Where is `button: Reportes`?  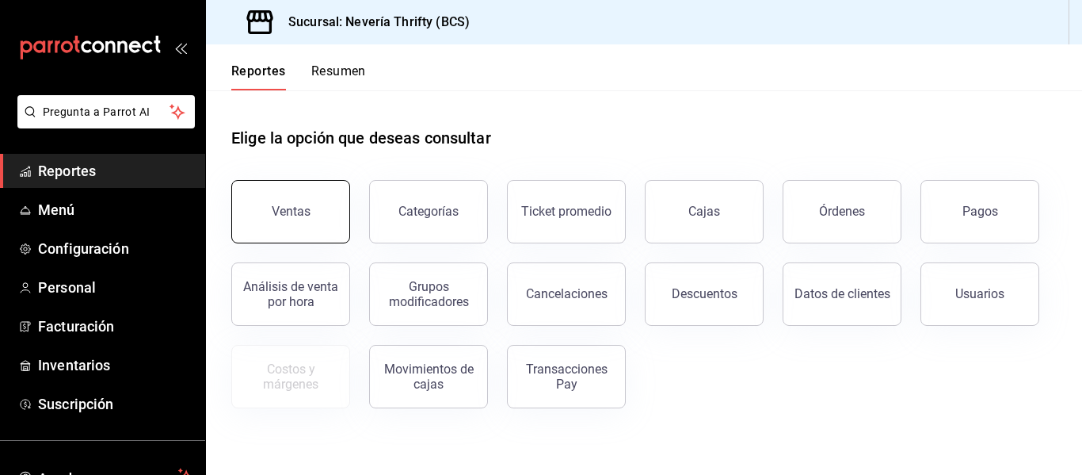 button: Reportes is located at coordinates (258, 77).